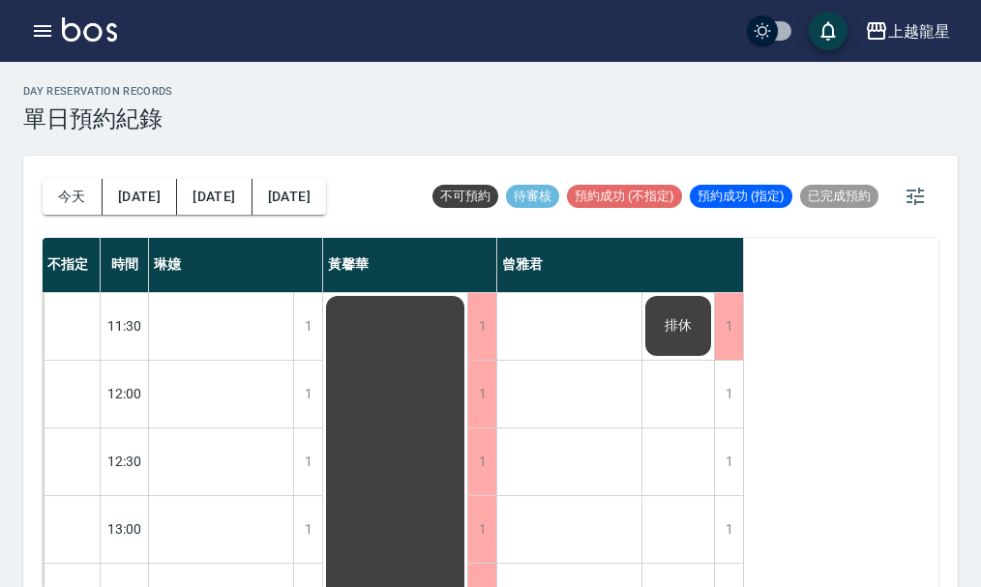 The width and height of the screenshot is (981, 587). I want to click on div: 上越龍星, so click(919, 31).